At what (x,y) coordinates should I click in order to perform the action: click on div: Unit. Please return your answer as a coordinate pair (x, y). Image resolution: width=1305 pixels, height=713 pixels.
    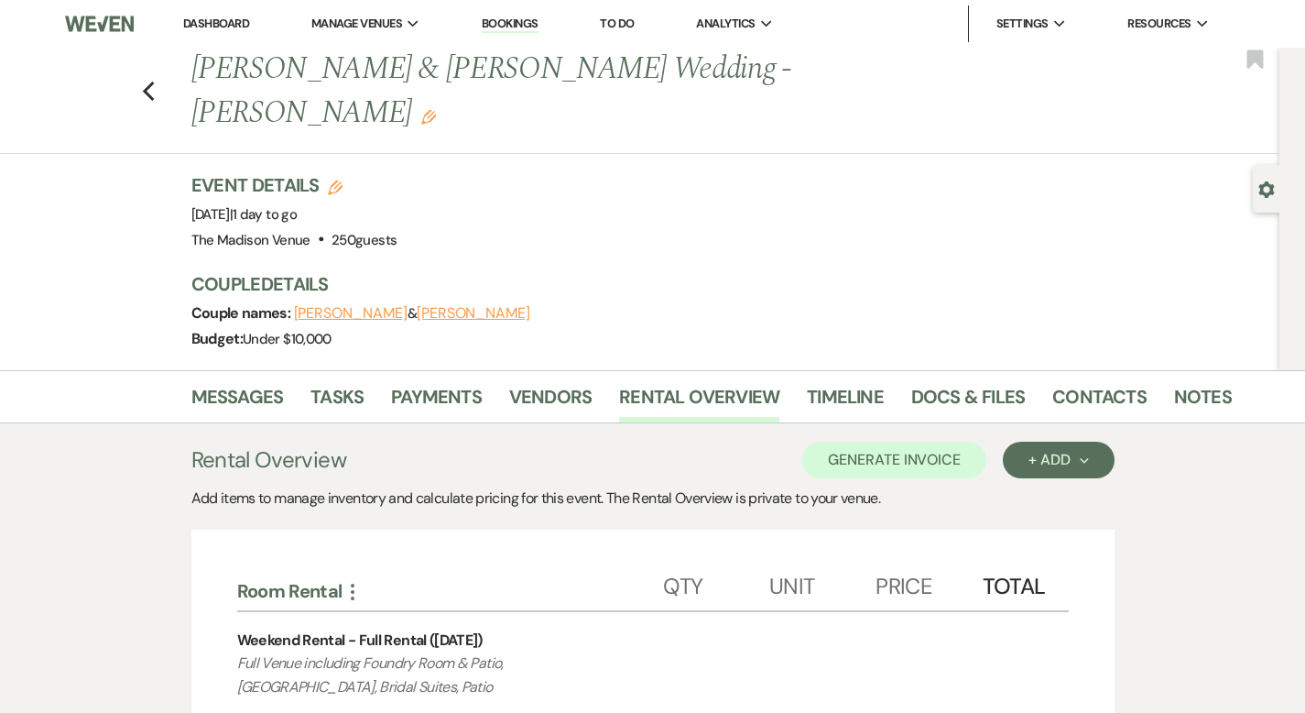
    Looking at the image, I should click on (823, 583).